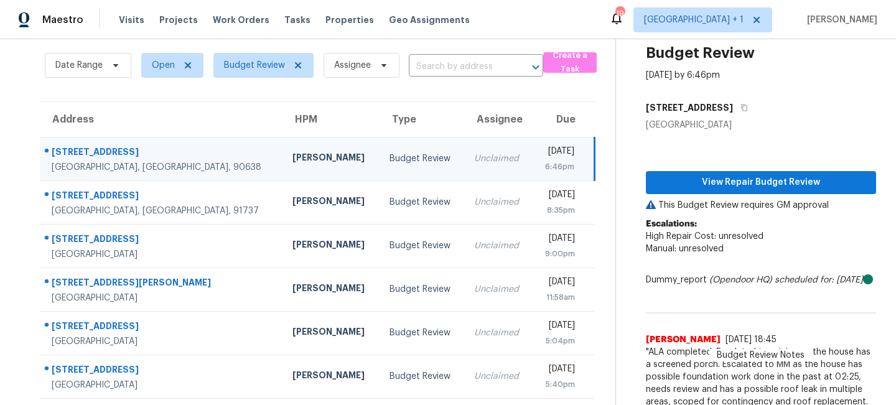  Describe the element at coordinates (422, 119) in the screenshot. I see `th: Type` at that location.